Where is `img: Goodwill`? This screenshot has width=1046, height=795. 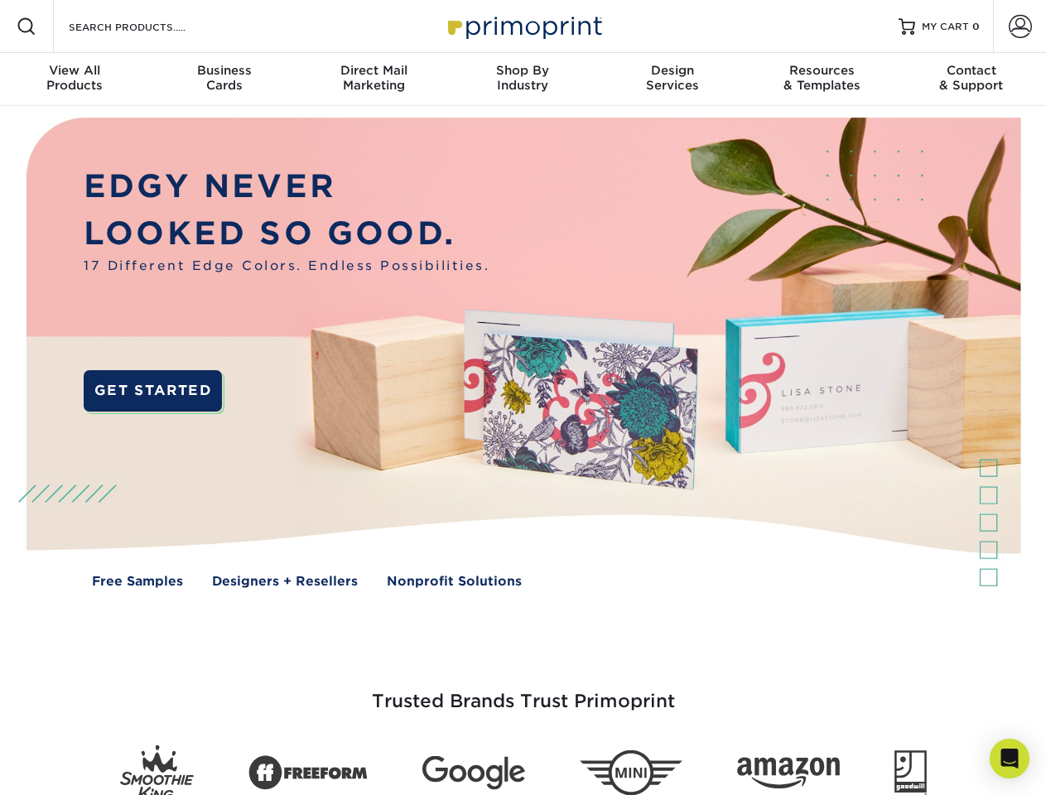
img: Goodwill is located at coordinates (910, 773).